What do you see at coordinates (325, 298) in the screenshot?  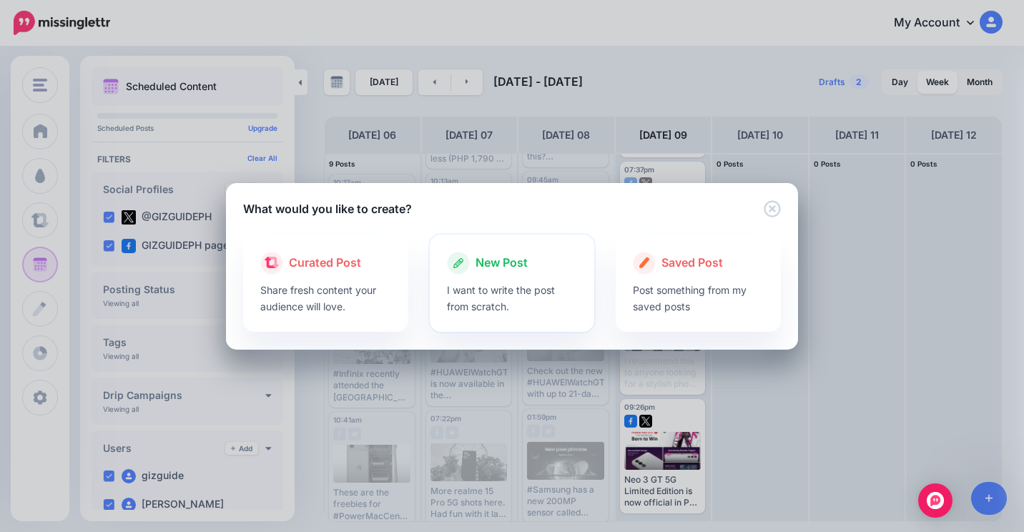 I see `p: Share fresh content your audience will love.` at bounding box center [325, 298].